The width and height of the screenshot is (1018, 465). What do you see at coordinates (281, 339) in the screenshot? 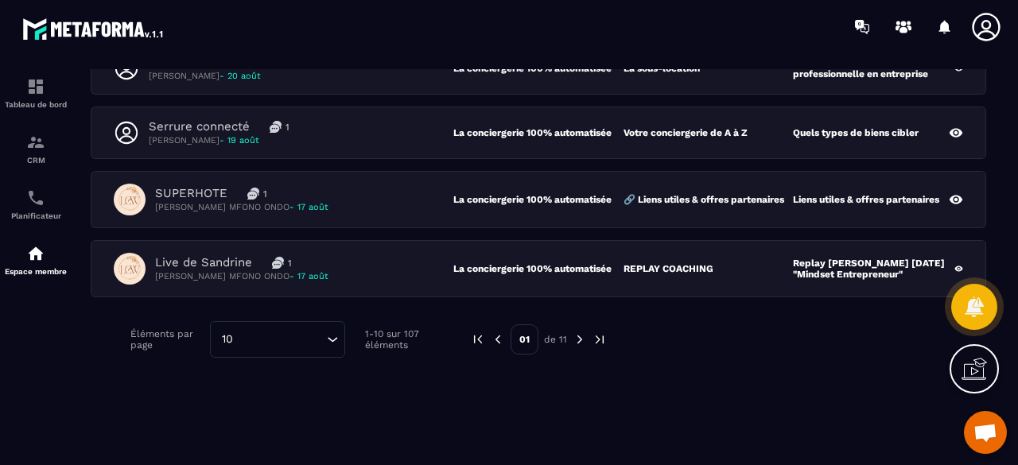
I see `input: Search for option` at bounding box center [281, 339].